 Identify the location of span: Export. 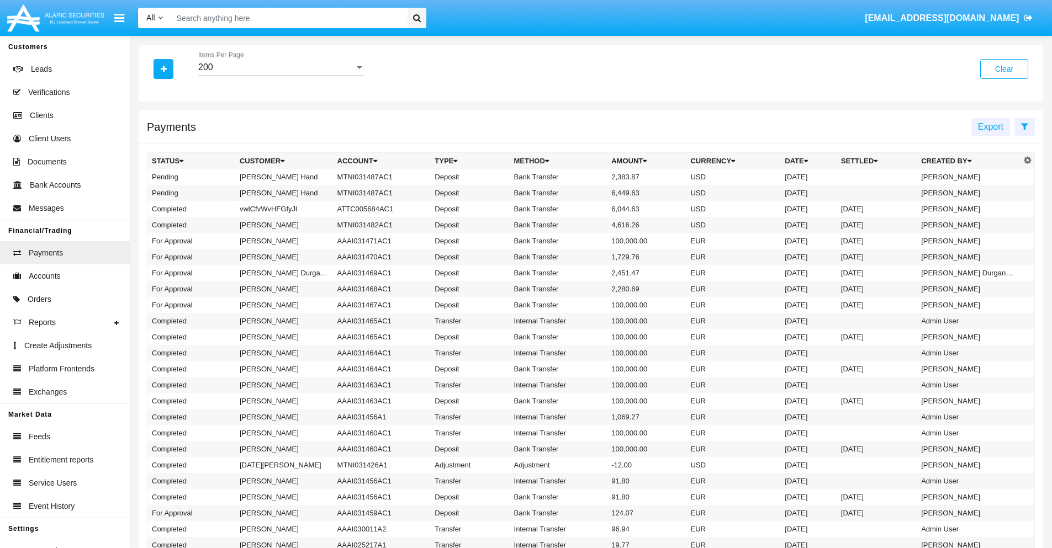
(991, 126).